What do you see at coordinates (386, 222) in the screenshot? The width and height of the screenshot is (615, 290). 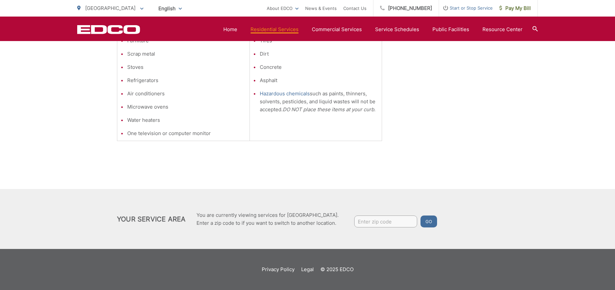 I see `input: Enter zip code` at bounding box center [386, 222].